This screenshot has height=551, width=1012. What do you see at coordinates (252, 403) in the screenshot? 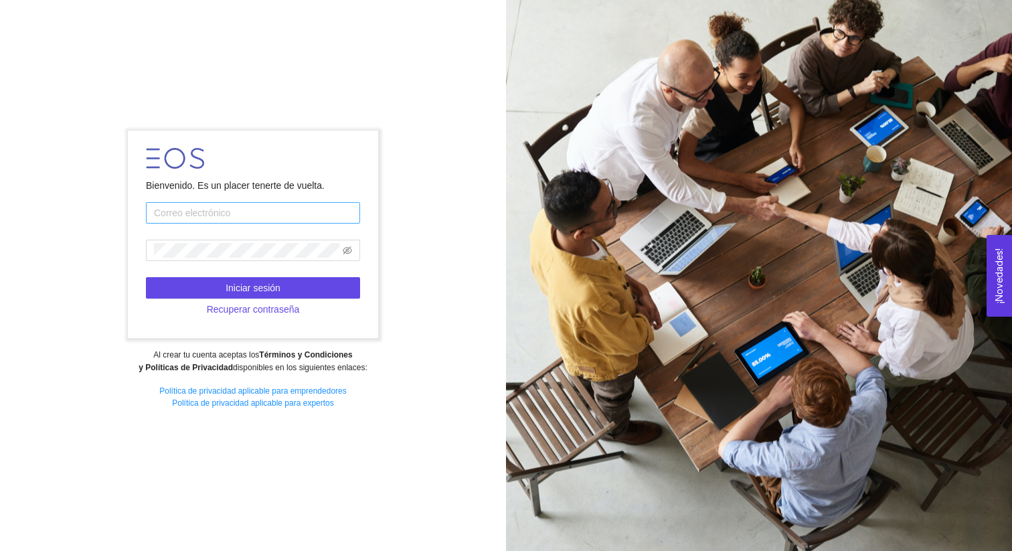
I see `a: Política de privacidad aplicable para expertos` at bounding box center [252, 403].